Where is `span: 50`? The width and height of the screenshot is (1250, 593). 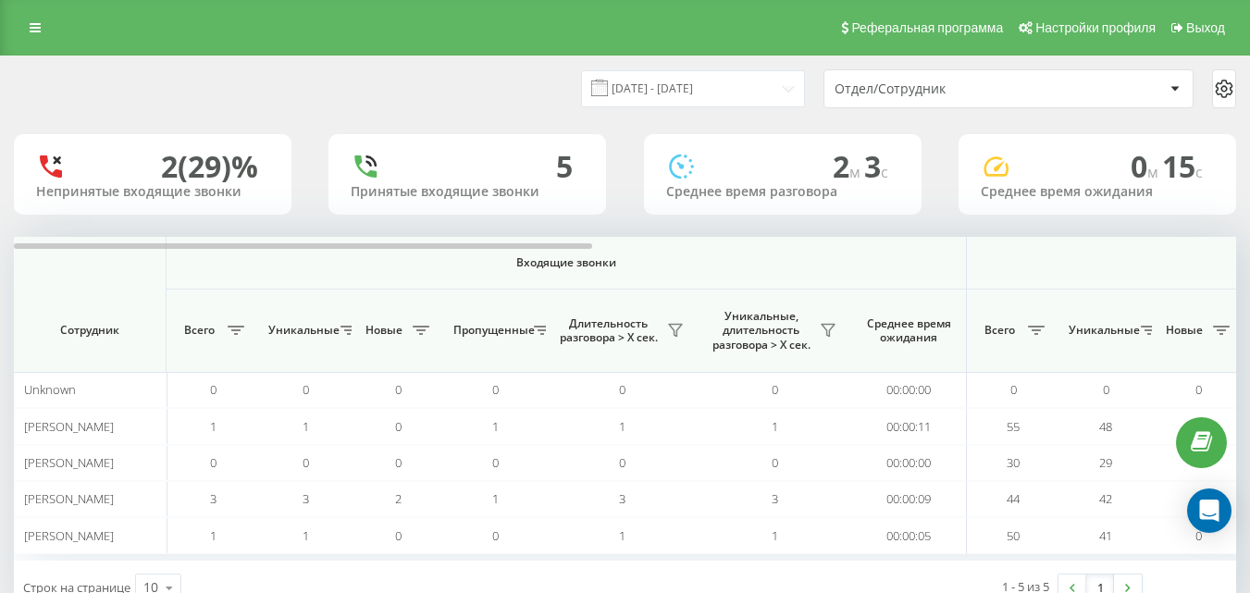 span: 50 is located at coordinates (1013, 536).